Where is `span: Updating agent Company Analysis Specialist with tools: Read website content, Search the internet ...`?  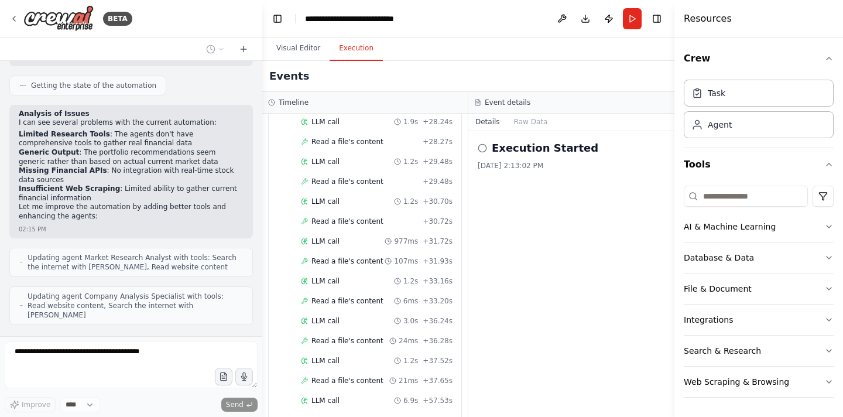
span: Updating agent Company Analysis Specialist with tools: Read website content, Search the internet ... is located at coordinates (135, 306).